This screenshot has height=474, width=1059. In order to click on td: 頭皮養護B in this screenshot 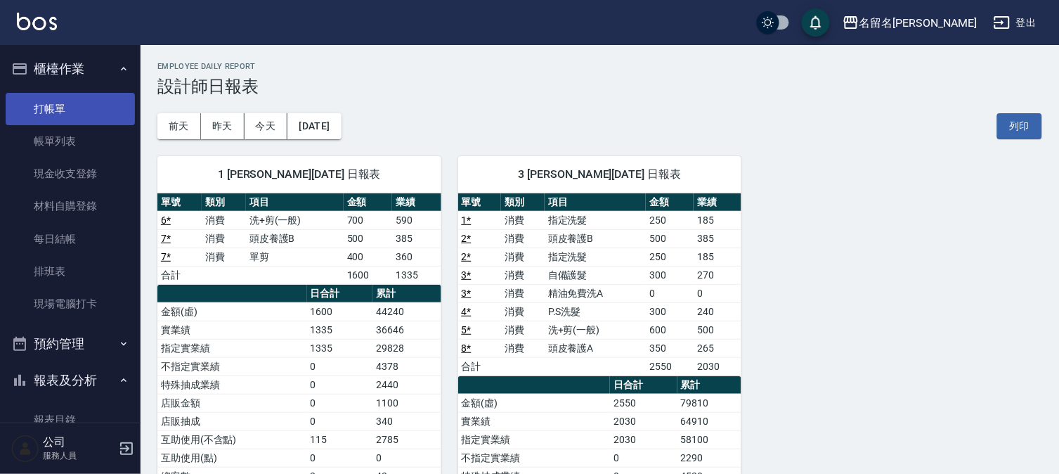, I will do `click(595, 238)`.